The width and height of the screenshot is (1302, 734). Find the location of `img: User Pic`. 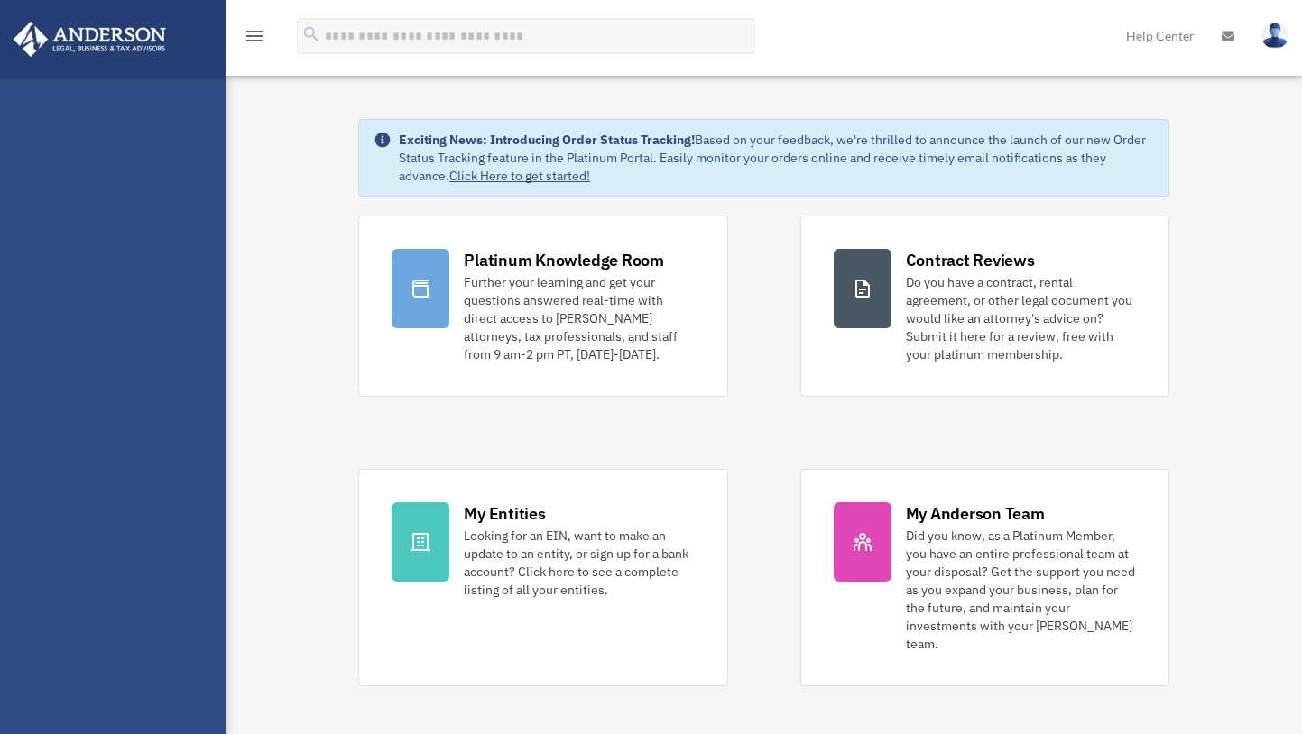

img: User Pic is located at coordinates (1275, 35).